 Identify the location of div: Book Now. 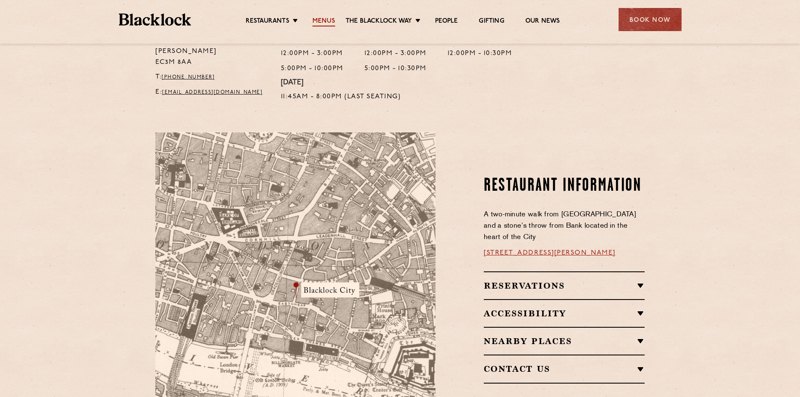
(650, 19).